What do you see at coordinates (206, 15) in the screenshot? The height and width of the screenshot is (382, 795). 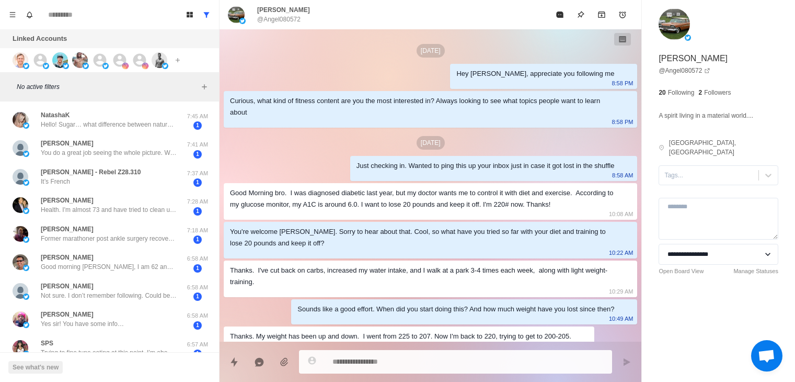 I see `button: Show all conversations` at bounding box center [206, 15].